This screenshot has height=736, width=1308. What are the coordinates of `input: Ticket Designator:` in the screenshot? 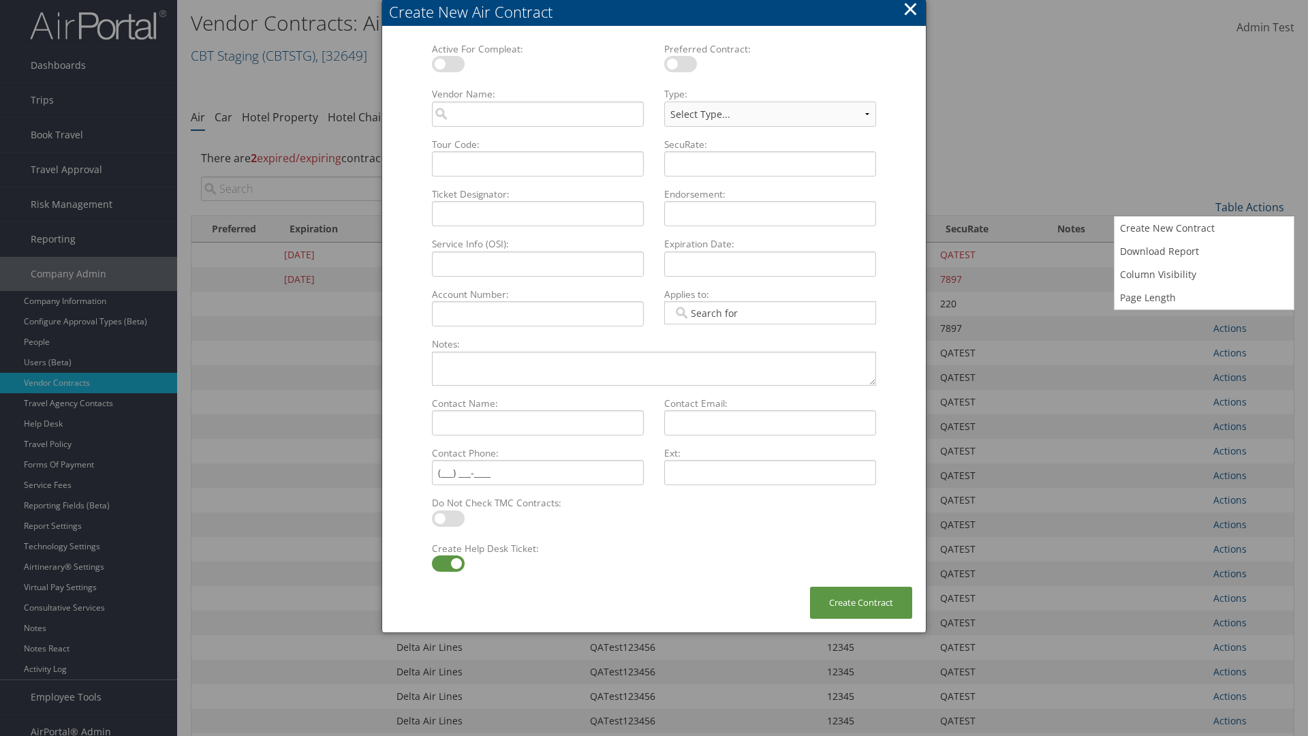 It's located at (538, 213).